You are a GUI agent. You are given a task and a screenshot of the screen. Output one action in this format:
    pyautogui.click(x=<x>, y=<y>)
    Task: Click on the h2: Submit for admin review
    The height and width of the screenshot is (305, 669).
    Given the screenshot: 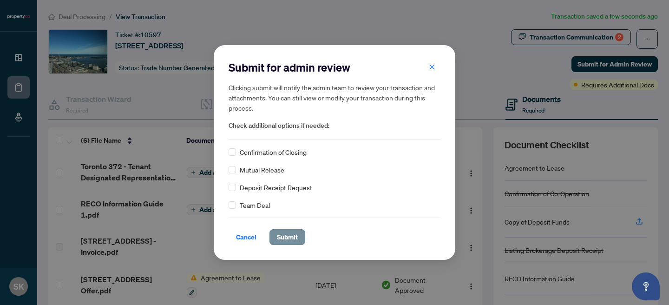 What is the action you would take?
    pyautogui.click(x=335, y=67)
    